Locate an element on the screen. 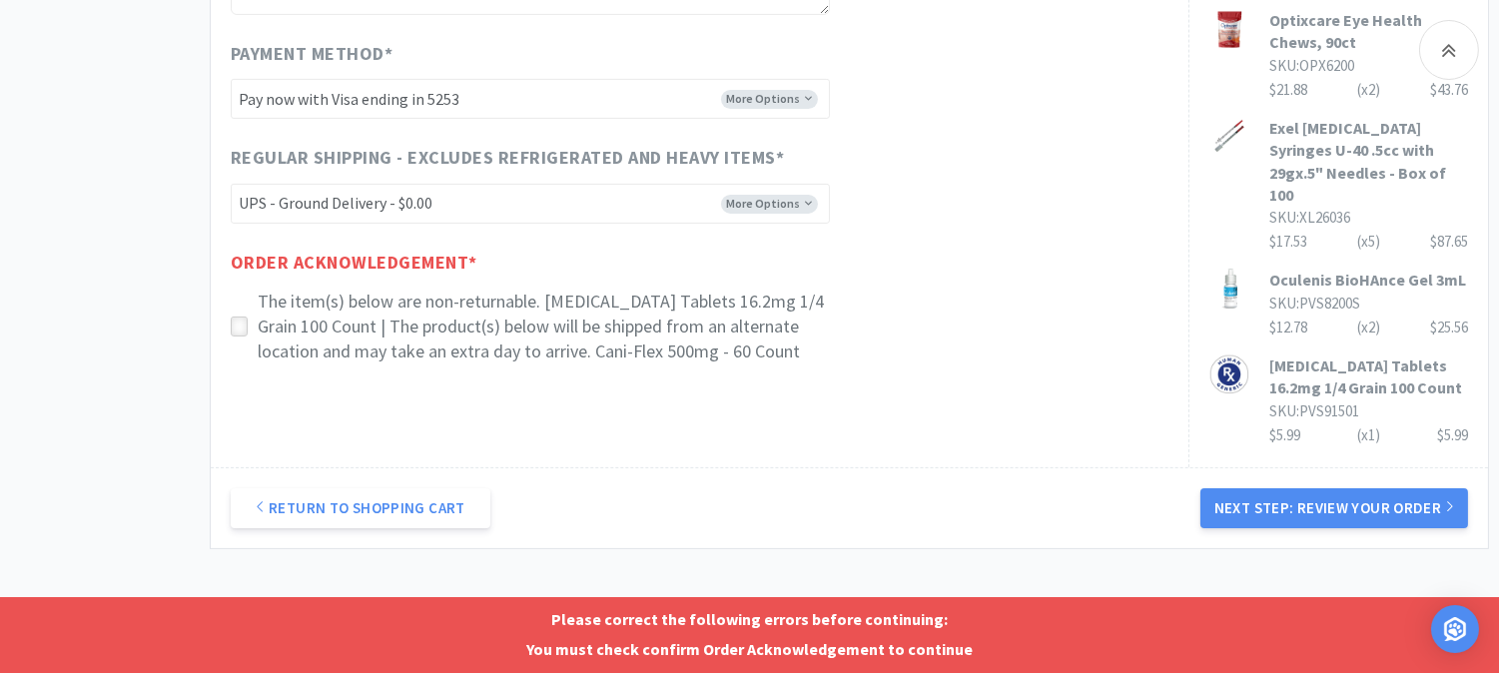 The image size is (1499, 673). div: $17.53 is located at coordinates (1368, 242).